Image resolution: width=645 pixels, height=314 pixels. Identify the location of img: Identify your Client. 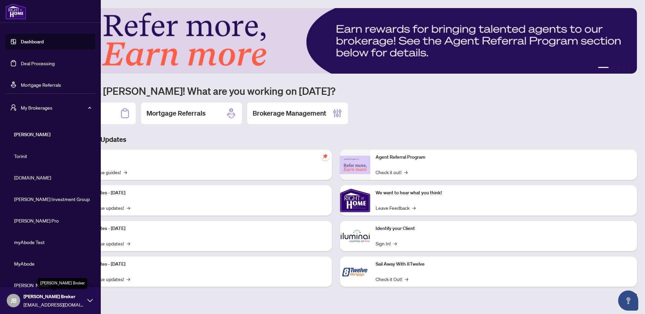
(355, 236).